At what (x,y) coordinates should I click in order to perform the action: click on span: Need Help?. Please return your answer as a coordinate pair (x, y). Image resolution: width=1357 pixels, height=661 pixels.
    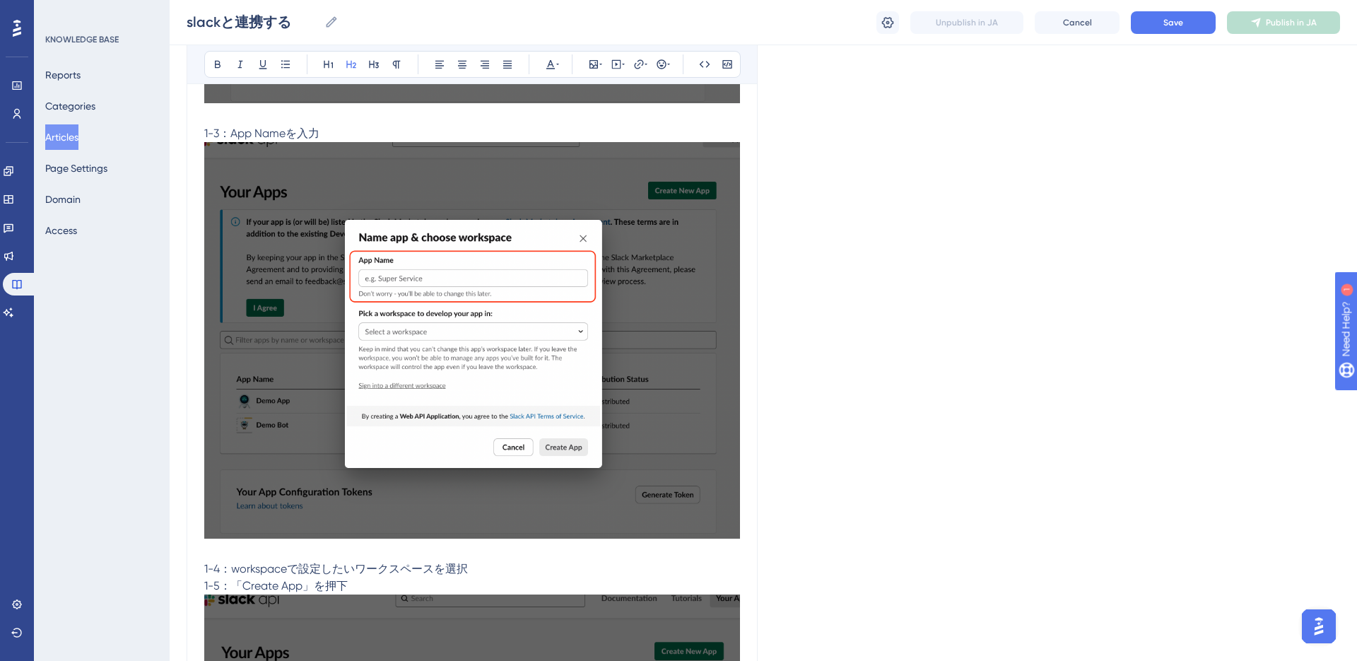
    Looking at the image, I should click on (61, 12).